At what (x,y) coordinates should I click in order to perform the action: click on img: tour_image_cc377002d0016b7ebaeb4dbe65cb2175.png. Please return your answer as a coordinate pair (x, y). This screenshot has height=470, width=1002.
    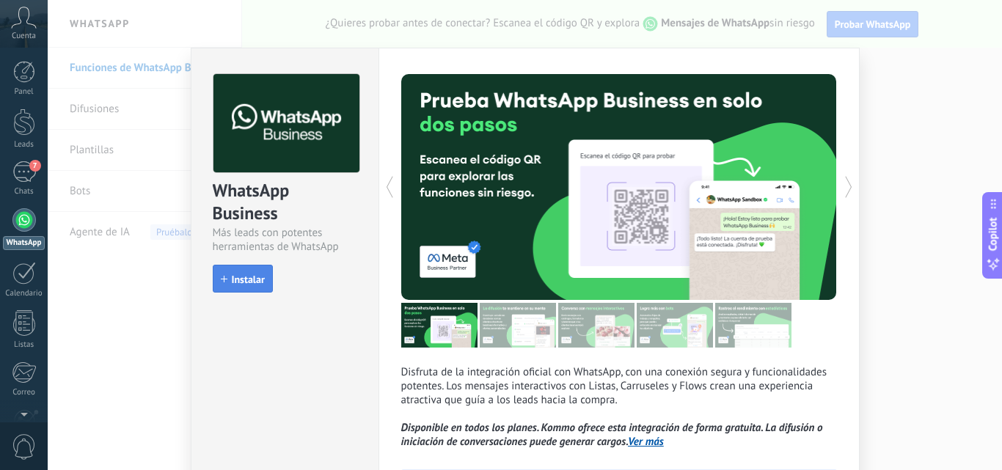
    Looking at the image, I should click on (753, 325).